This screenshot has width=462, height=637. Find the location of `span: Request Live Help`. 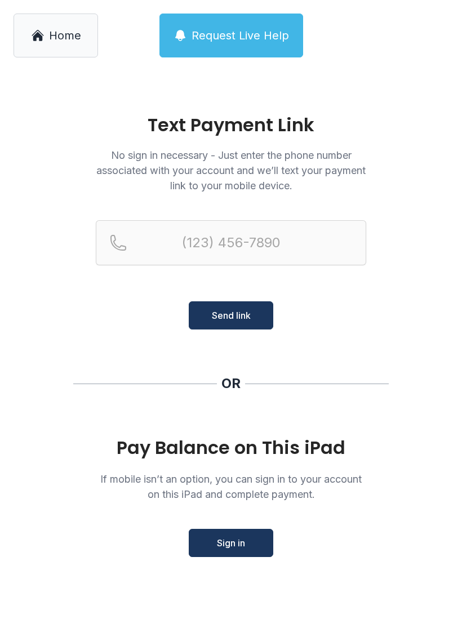

span: Request Live Help is located at coordinates (240, 35).